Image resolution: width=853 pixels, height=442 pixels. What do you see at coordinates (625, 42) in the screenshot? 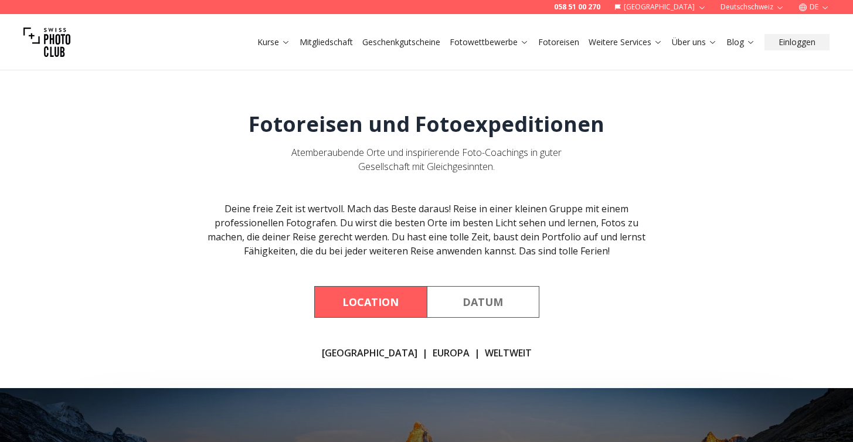
I see `button: Weitere Services` at bounding box center [625, 42].